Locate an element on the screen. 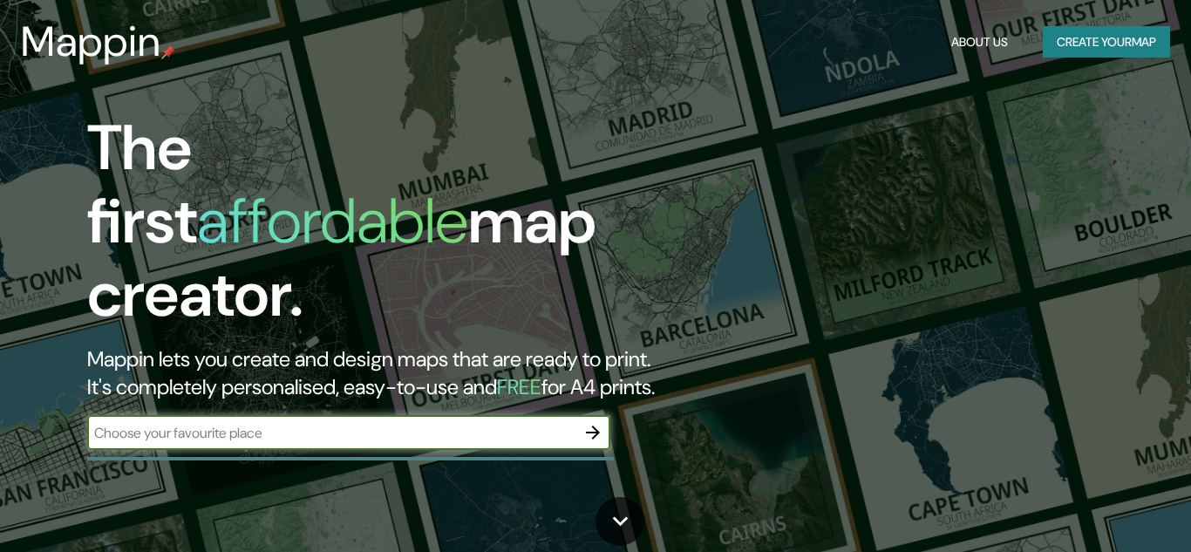  input: Choose your favourite place is located at coordinates (331, 432).